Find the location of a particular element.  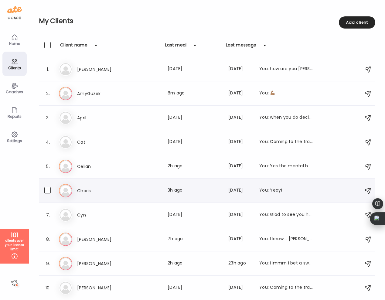

div: 1. is located at coordinates (48, 69).